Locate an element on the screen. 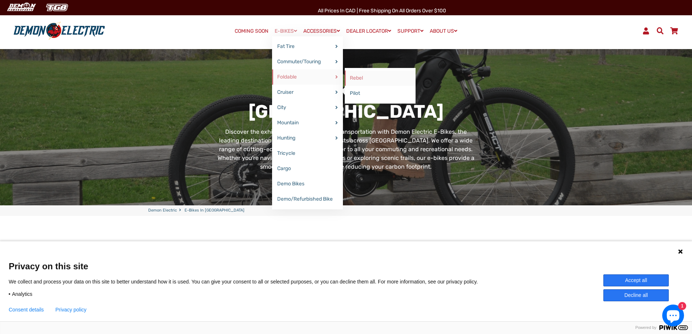 This screenshot has height=334, width=692. a: E-BIKES is located at coordinates (286, 31).